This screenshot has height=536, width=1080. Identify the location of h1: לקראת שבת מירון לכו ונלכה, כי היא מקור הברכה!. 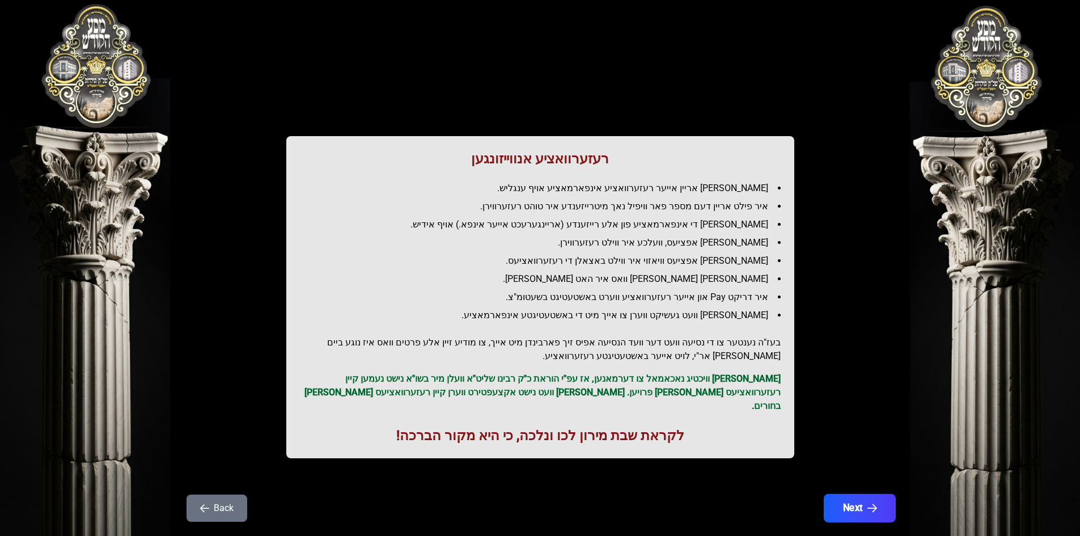
(540, 435).